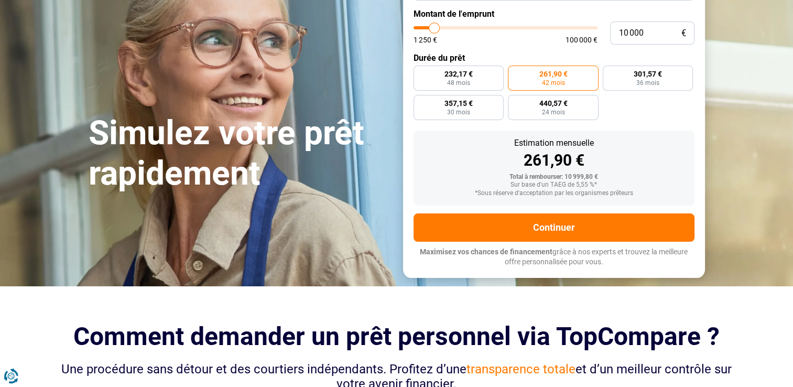  I want to click on div: 261,90 €, so click(554, 160).